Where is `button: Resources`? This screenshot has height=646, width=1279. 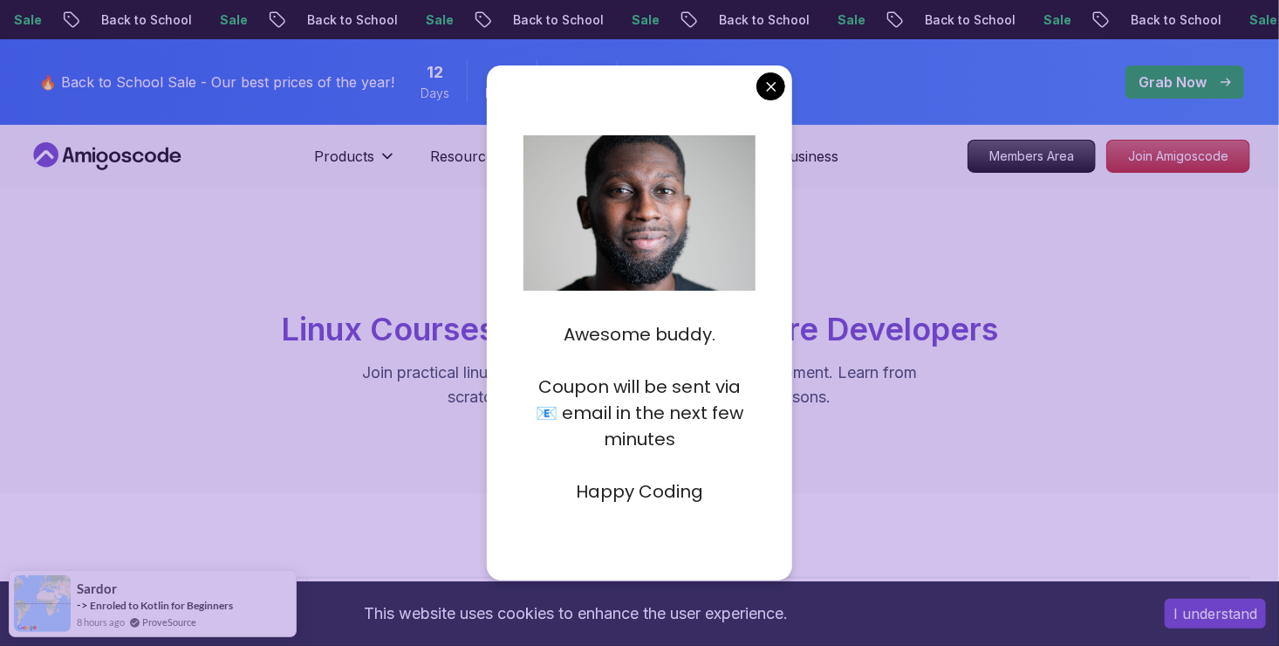 button: Resources is located at coordinates (476, 163).